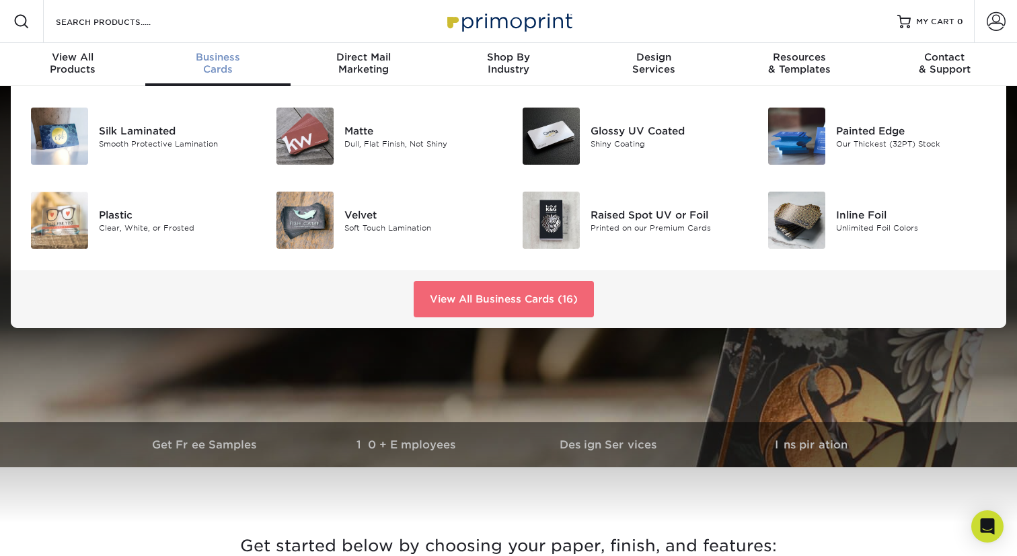 This screenshot has height=556, width=1017. Describe the element at coordinates (551, 136) in the screenshot. I see `img: Glossy UV Coated Business Cards` at that location.